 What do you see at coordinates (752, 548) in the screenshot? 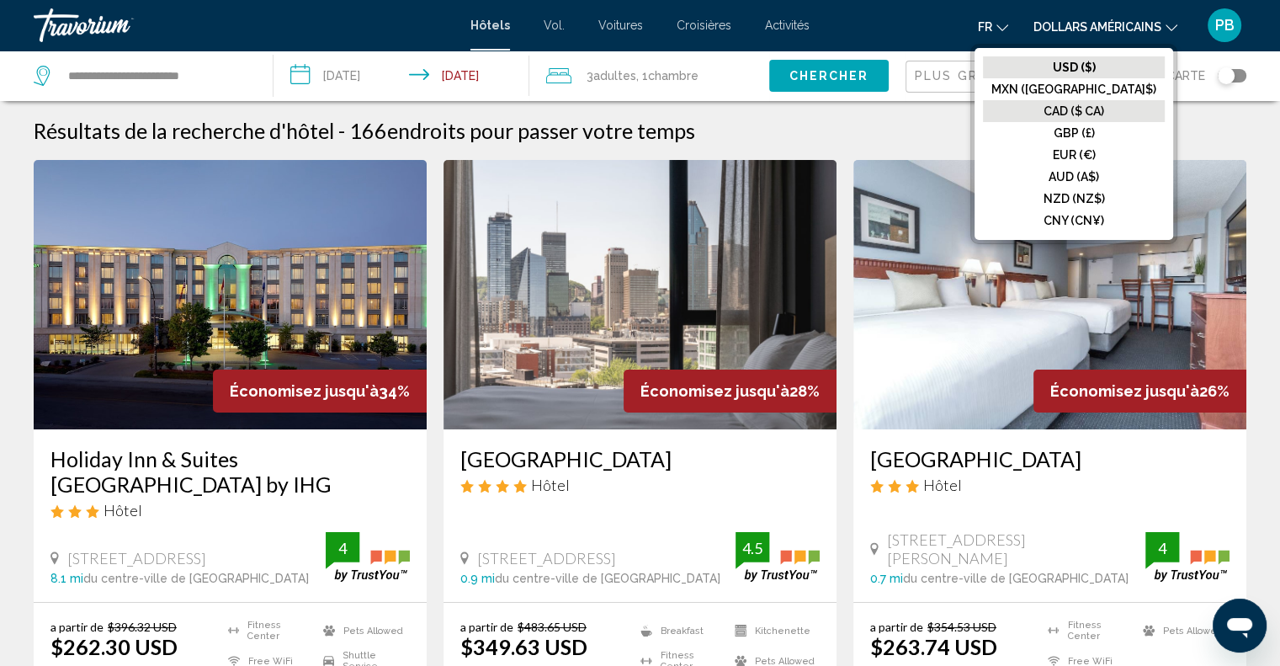
I see `div: 4.5` at bounding box center [752, 548].